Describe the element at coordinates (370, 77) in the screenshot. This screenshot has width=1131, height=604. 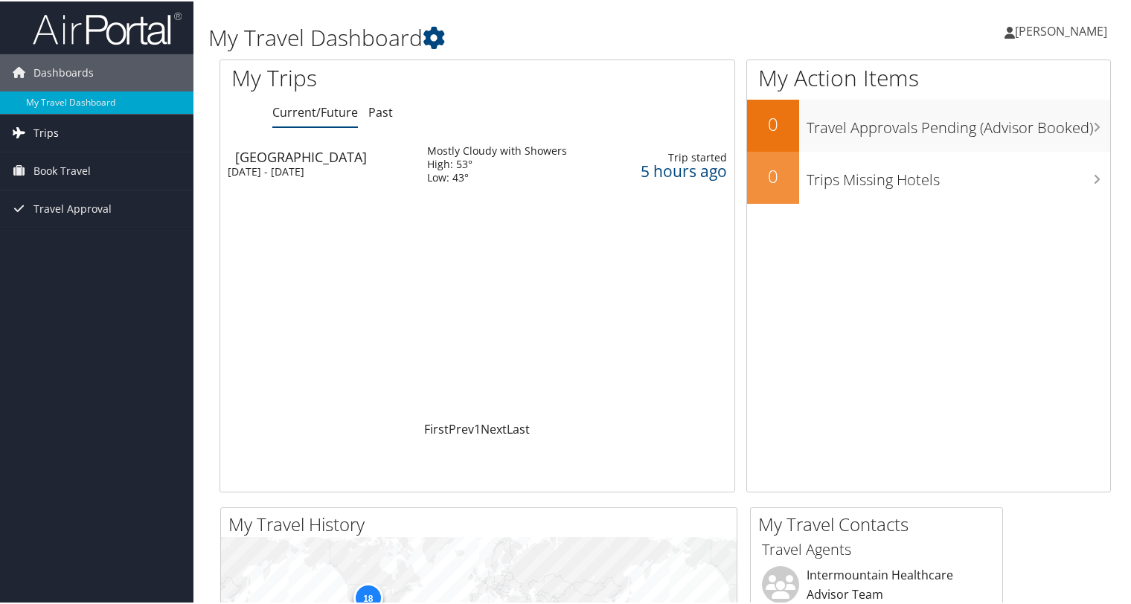
I see `h1: My Trips` at that location.